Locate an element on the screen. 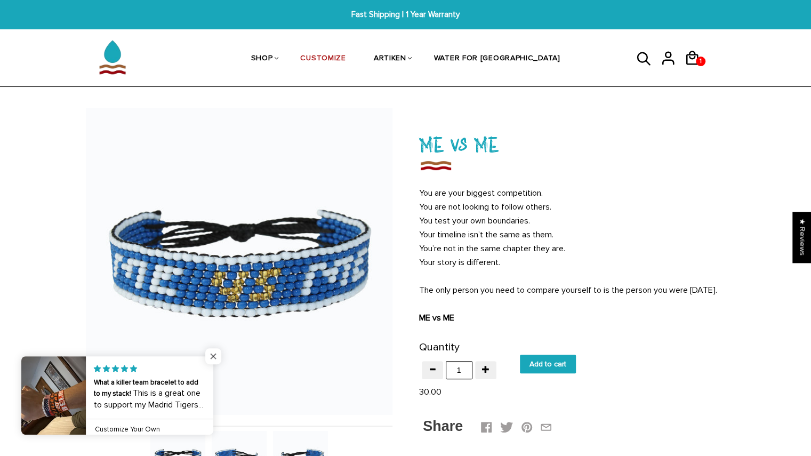 The width and height of the screenshot is (811, 456). span: Close popup widget is located at coordinates (213, 356).